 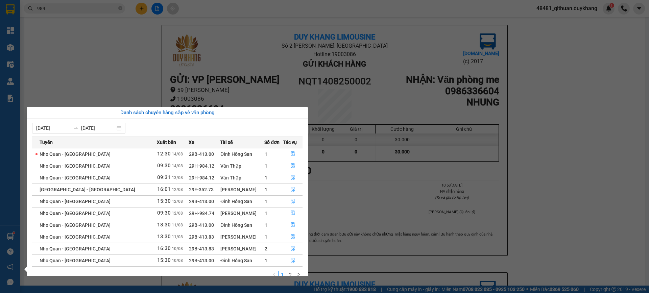 What do you see at coordinates (164, 237) in the screenshot?
I see `span: 13:30` at bounding box center [164, 237].